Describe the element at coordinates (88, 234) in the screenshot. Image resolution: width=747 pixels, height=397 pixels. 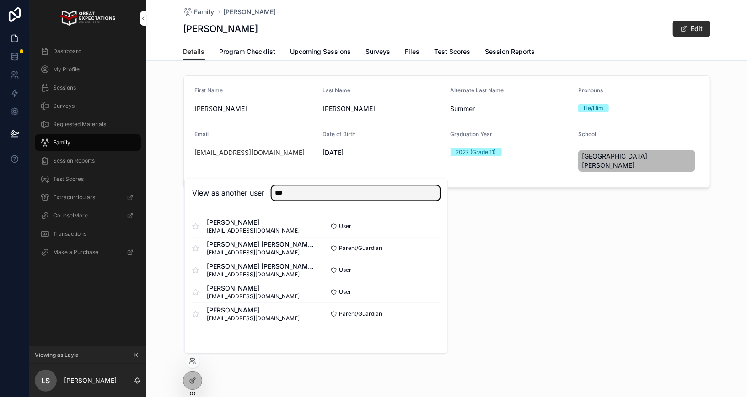
I see `a: Transactions` at that location.